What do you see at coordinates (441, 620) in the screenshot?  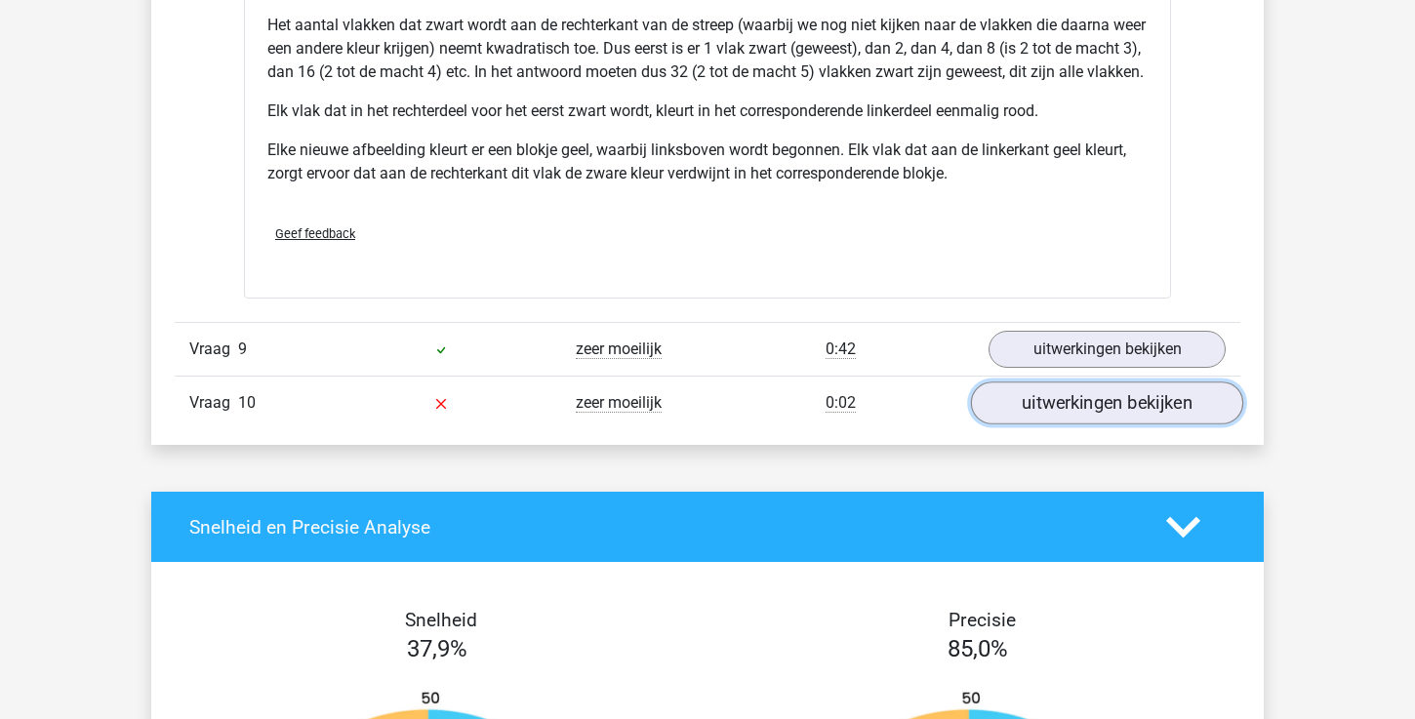 I see `h4: Snelheid` at bounding box center [441, 620].